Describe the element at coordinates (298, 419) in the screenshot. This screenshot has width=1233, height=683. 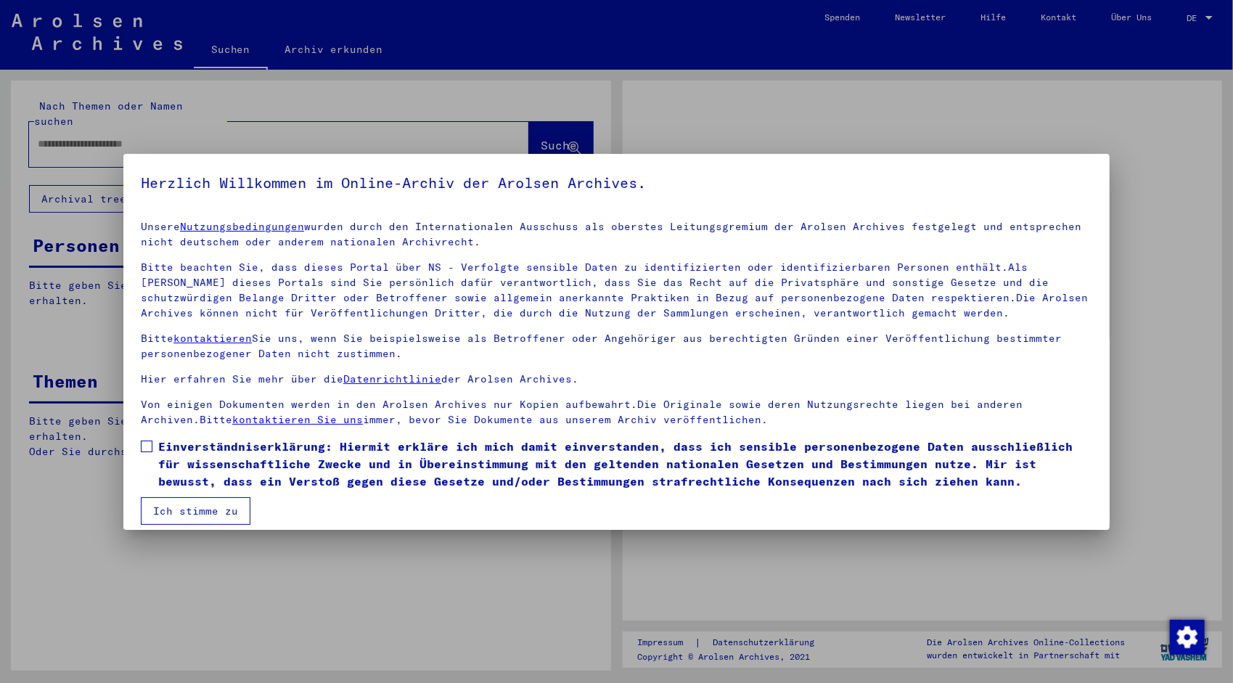
I see `a: kontaktieren Sie uns` at that location.